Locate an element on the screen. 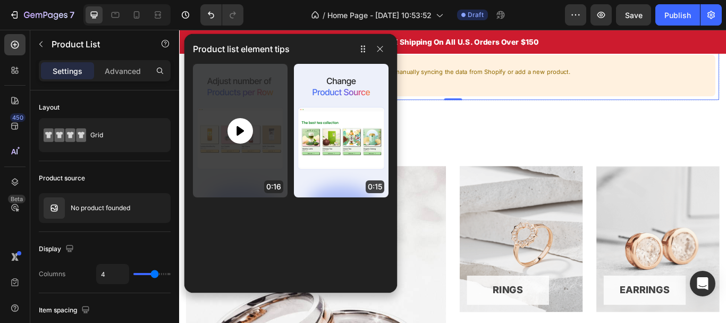  img: product feature img is located at coordinates (54, 208).